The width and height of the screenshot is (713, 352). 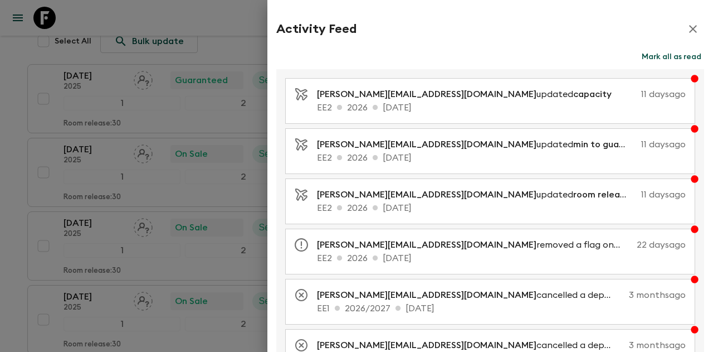 I want to click on p: removed a flag on, so click(x=475, y=245).